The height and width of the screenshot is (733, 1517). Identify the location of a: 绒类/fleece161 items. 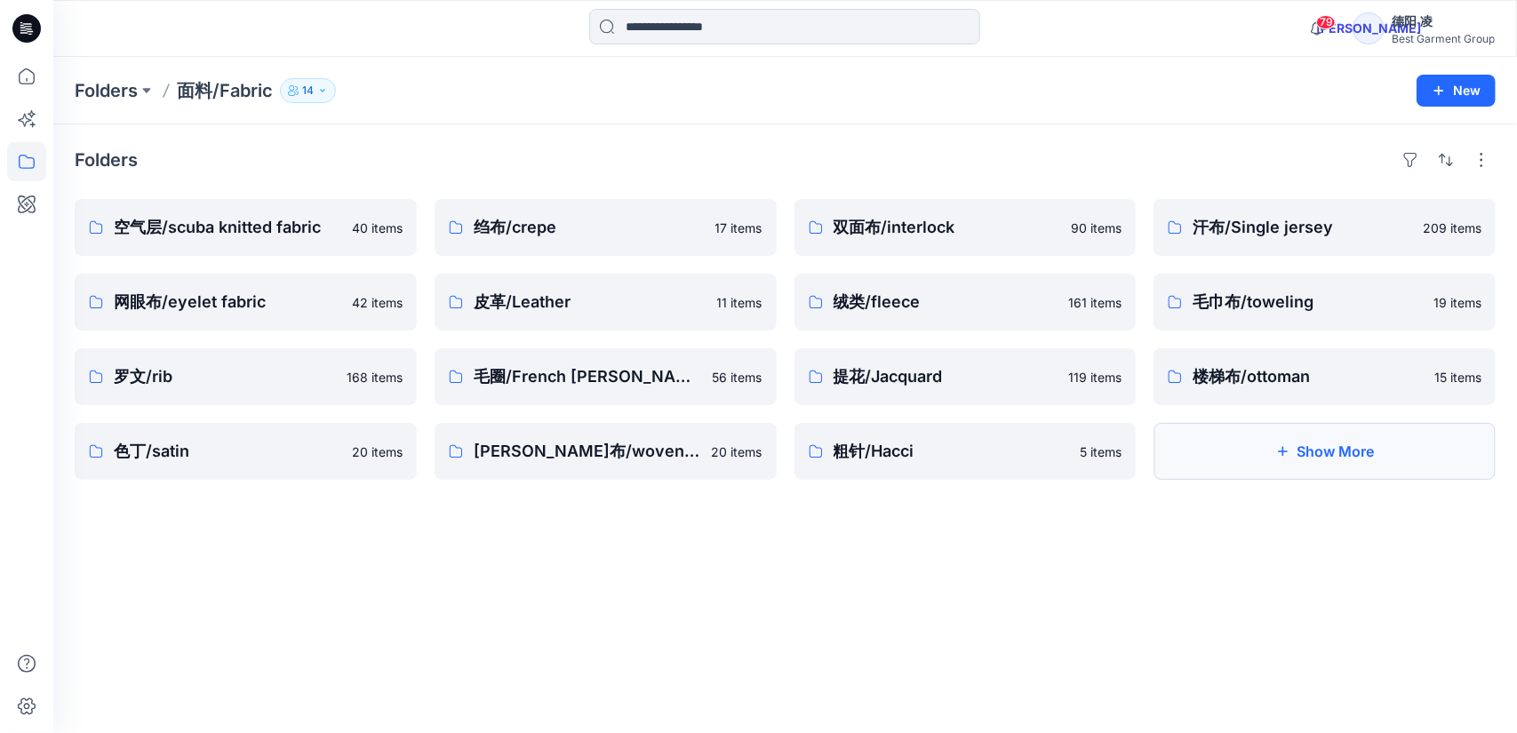
(965, 302).